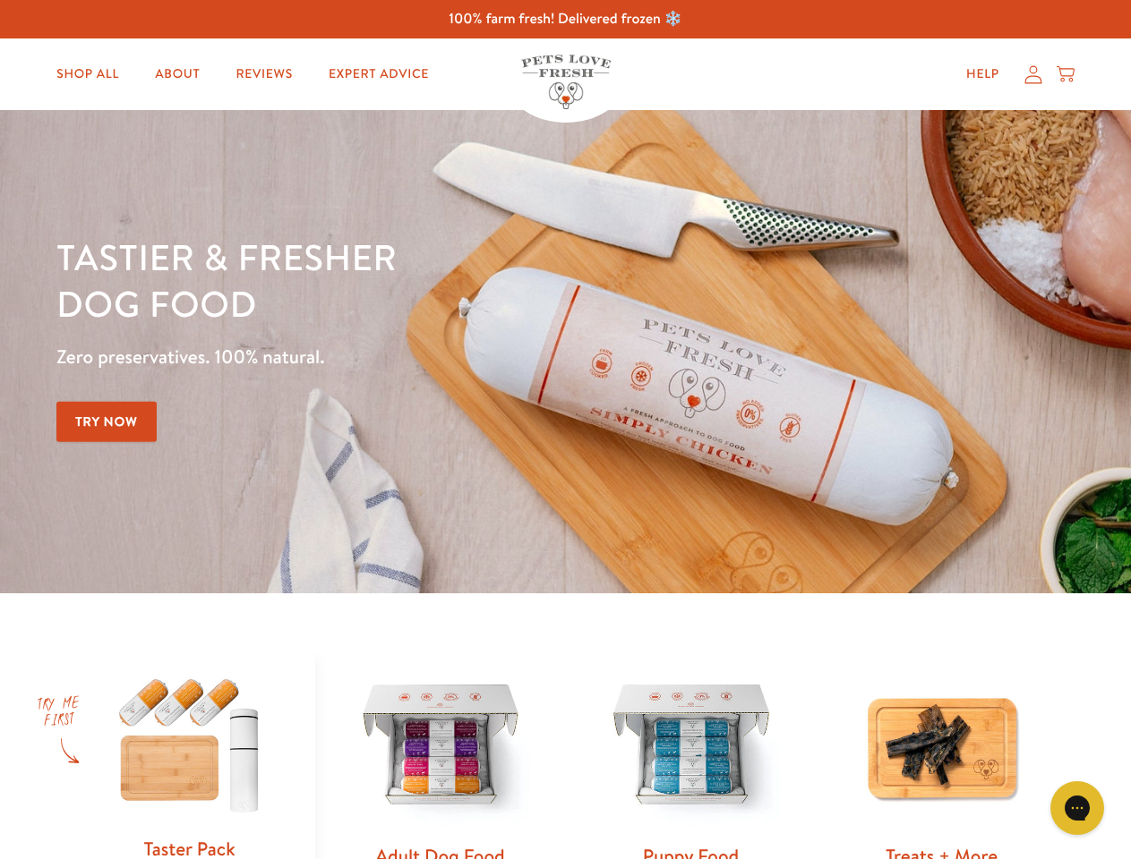 The height and width of the screenshot is (859, 1131). I want to click on h1: Tastier & fresher dog food, so click(396, 280).